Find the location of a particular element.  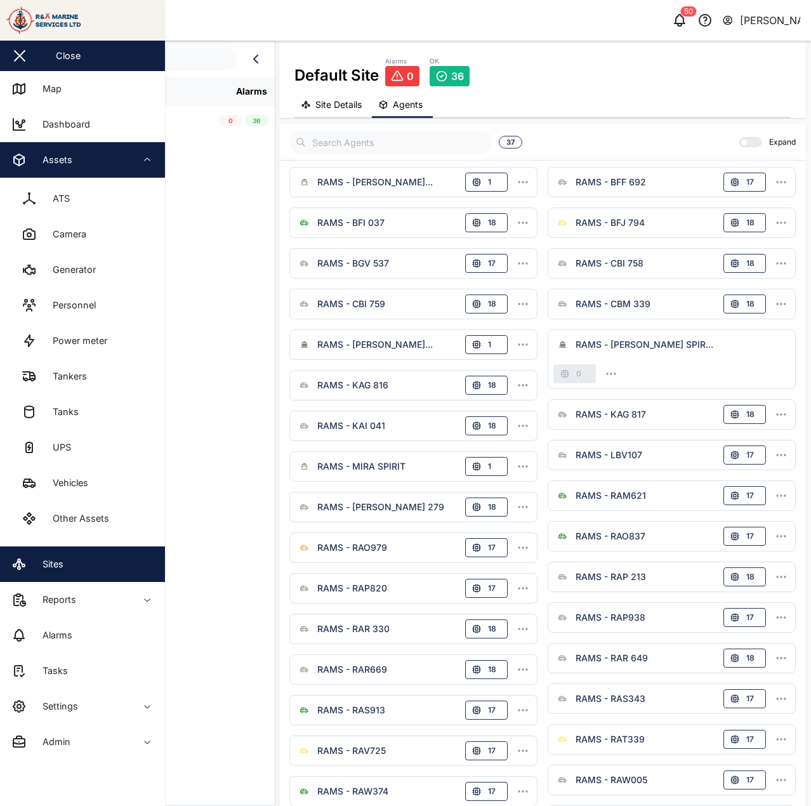

a: RAMS - RAV725 is located at coordinates (342, 750).